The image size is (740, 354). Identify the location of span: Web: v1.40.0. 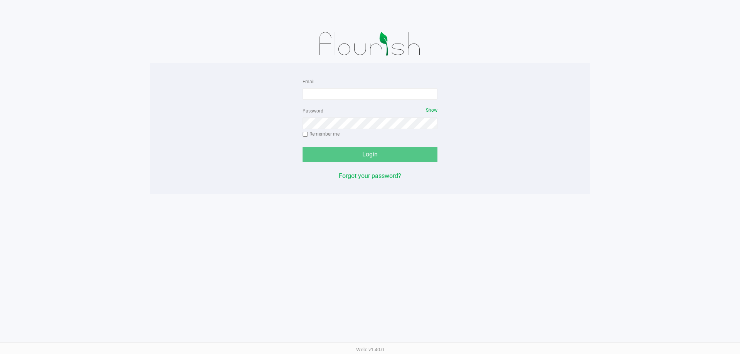
(370, 350).